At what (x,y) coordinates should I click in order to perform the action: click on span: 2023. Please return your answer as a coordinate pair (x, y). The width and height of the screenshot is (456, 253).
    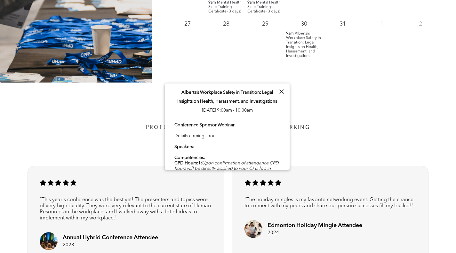
    Looking at the image, I should click on (68, 245).